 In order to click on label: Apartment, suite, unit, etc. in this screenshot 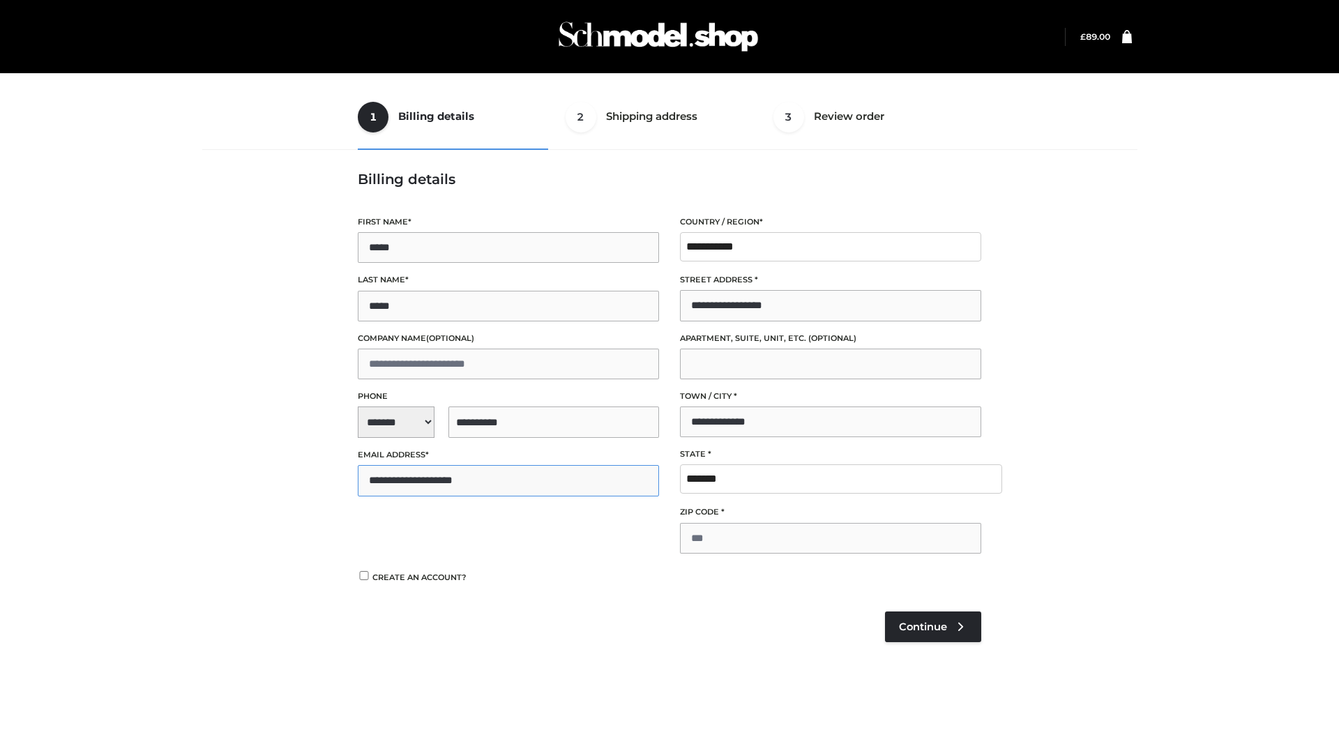, I will do `click(831, 338)`.